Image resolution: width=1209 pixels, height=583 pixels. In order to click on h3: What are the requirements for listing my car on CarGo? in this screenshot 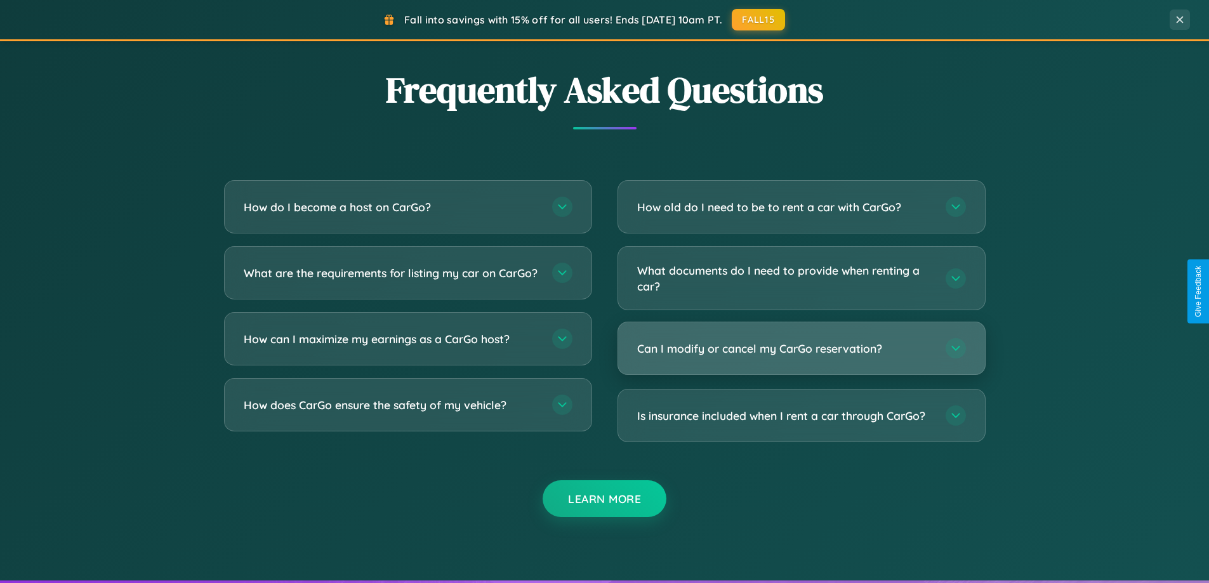, I will do `click(392, 273)`.